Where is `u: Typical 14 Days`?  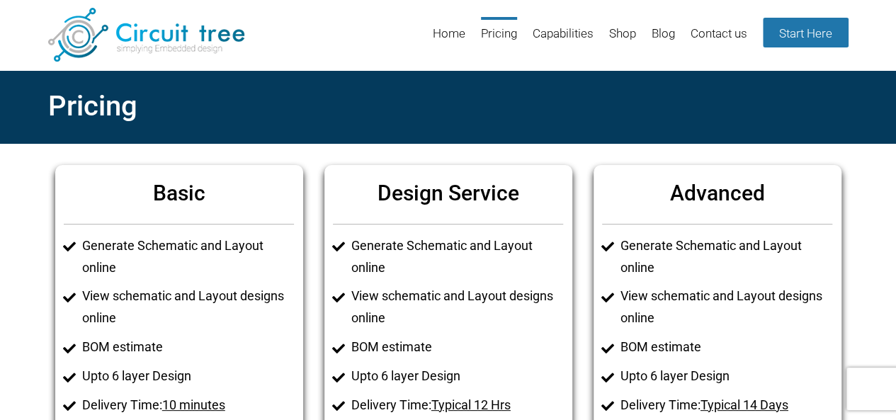 u: Typical 14 Days is located at coordinates (745, 405).